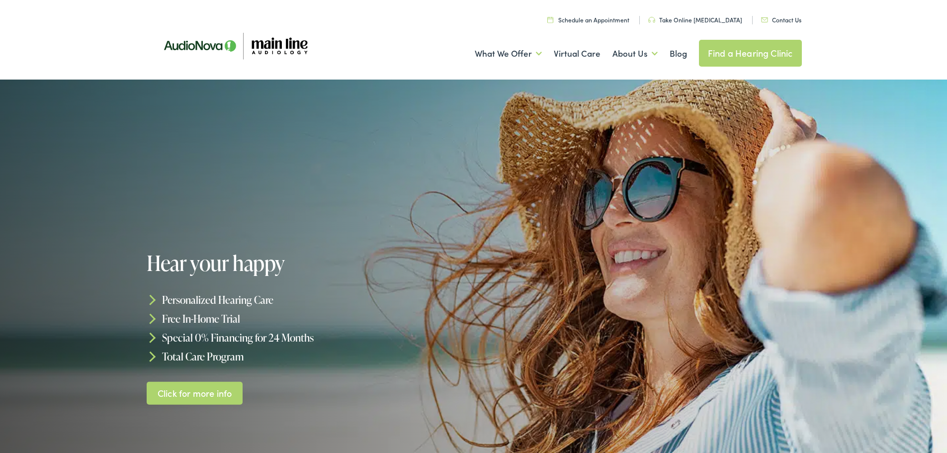 This screenshot has height=453, width=947. Describe the element at coordinates (508, 54) in the screenshot. I see `a: What We Offer` at that location.